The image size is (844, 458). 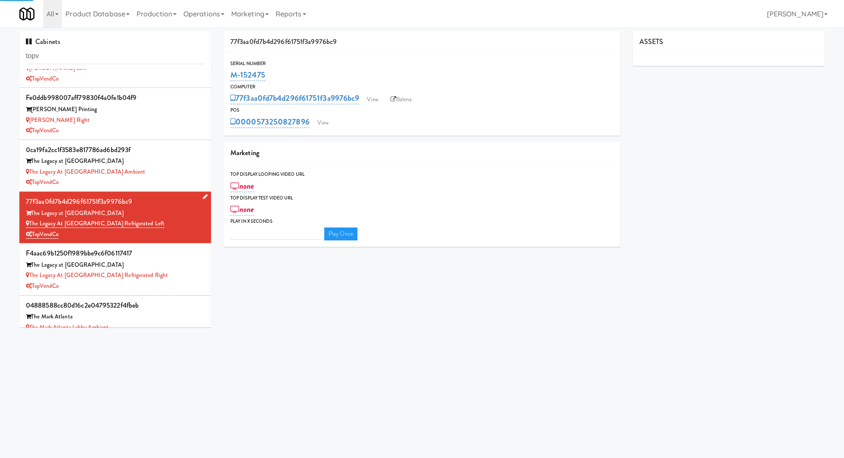 I want to click on li: 04888588cc80d16c2e04795322f4fbebThe Mark Atlanta The Mark Atlanta Lobby AmbientTopVendCo, so click(x=115, y=321).